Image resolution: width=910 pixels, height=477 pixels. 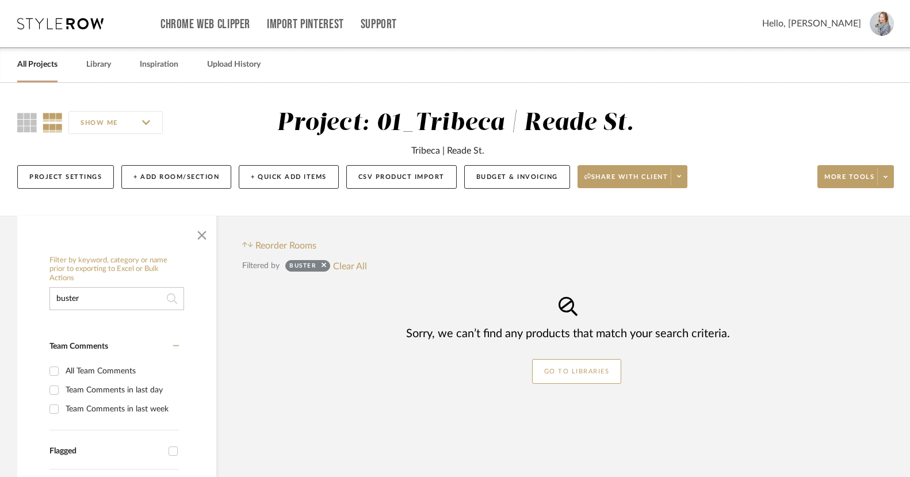 What do you see at coordinates (234, 64) in the screenshot?
I see `a: Upload History` at bounding box center [234, 64].